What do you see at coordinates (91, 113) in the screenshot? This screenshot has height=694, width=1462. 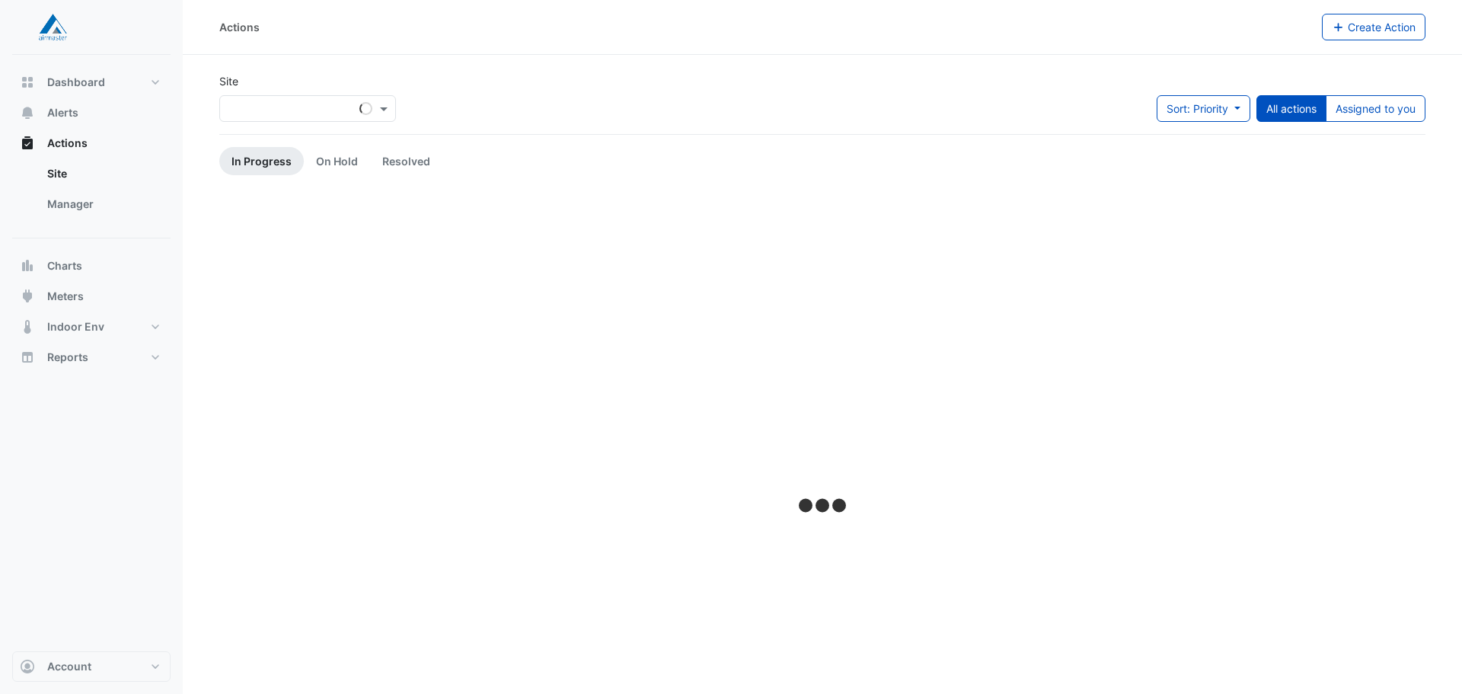 I see `button: Alerts` at bounding box center [91, 113].